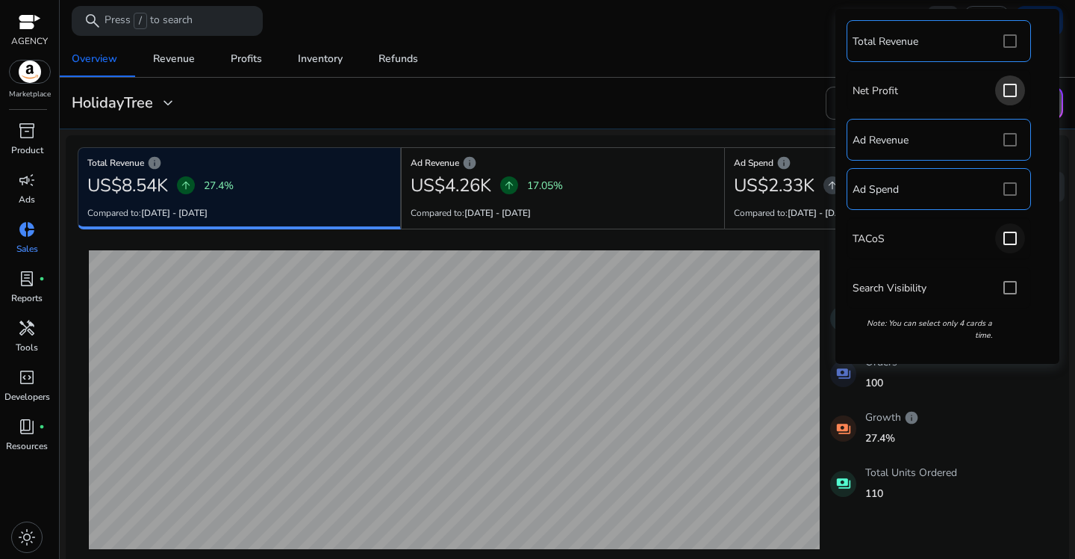 This screenshot has height=559, width=1075. I want to click on h6: Ad Revenue, so click(563, 163).